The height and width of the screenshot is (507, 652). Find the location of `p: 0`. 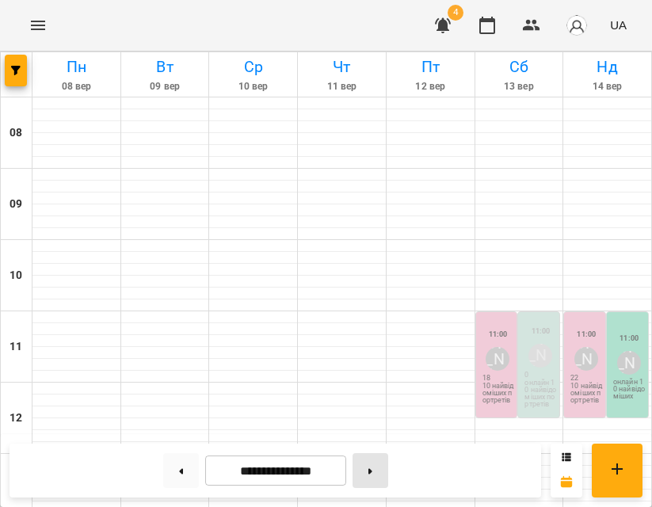

p: 0 is located at coordinates (540, 375).